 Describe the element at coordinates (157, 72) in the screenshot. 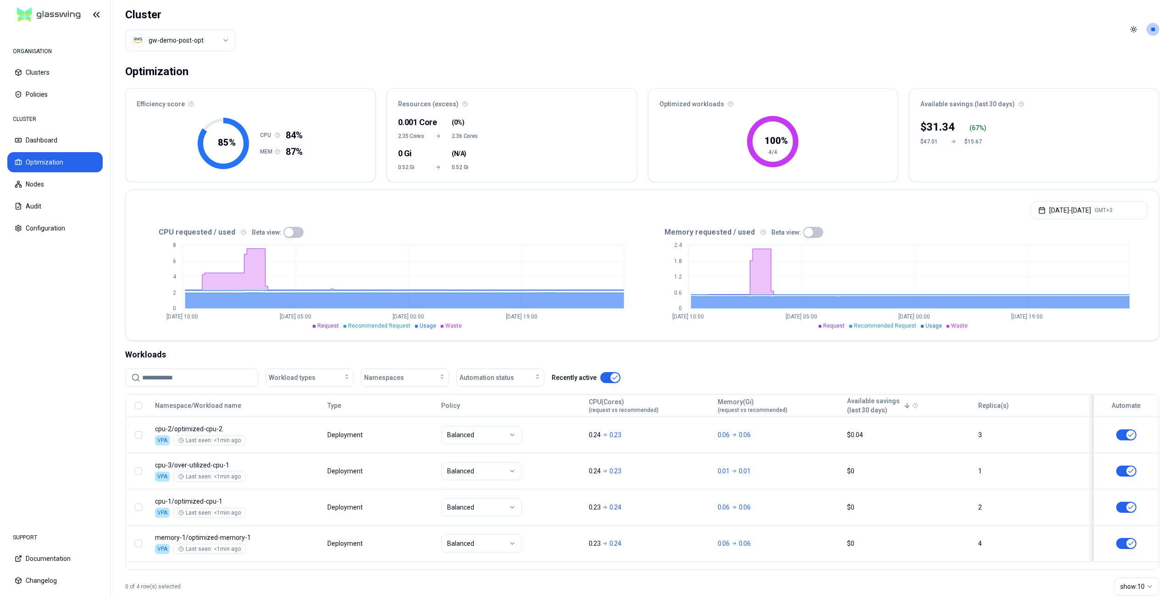

I see `div: Optimization` at that location.